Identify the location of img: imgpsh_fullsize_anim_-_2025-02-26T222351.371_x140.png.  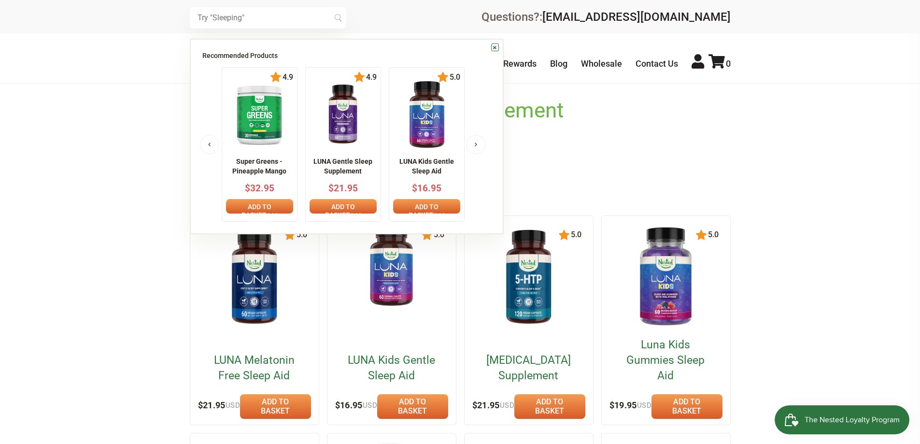
(259, 114).